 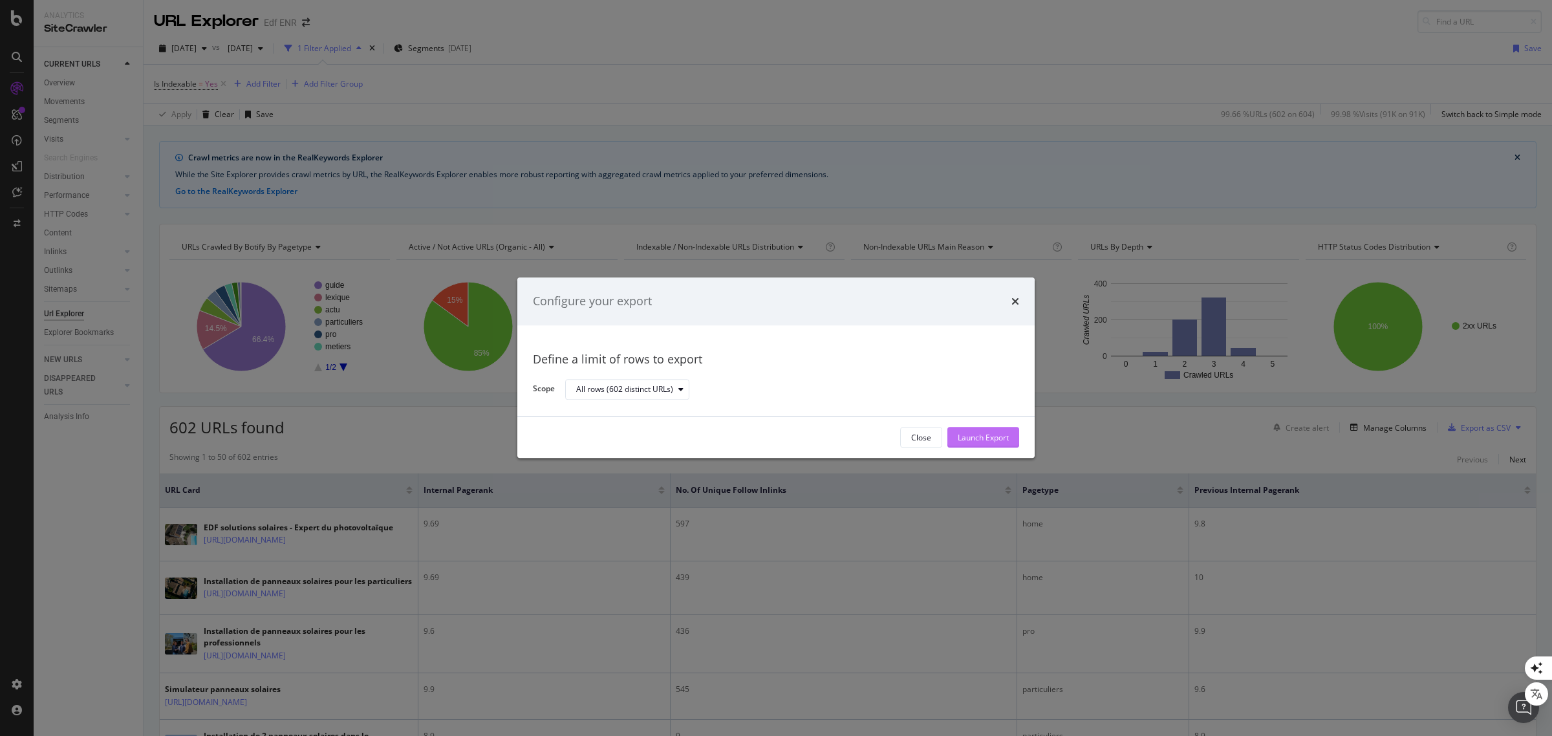 I want to click on button: Launch Export, so click(x=983, y=438).